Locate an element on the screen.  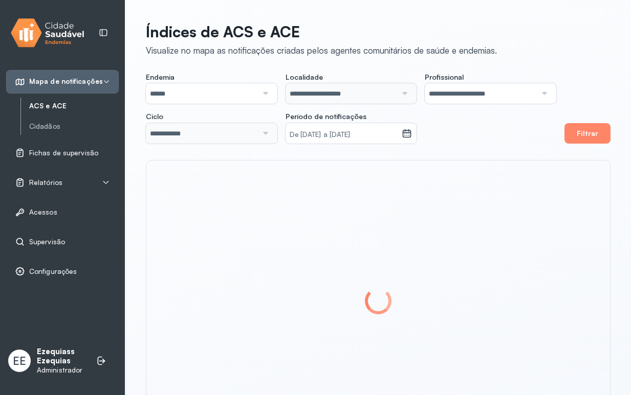
a: Configurações is located at coordinates (62, 272).